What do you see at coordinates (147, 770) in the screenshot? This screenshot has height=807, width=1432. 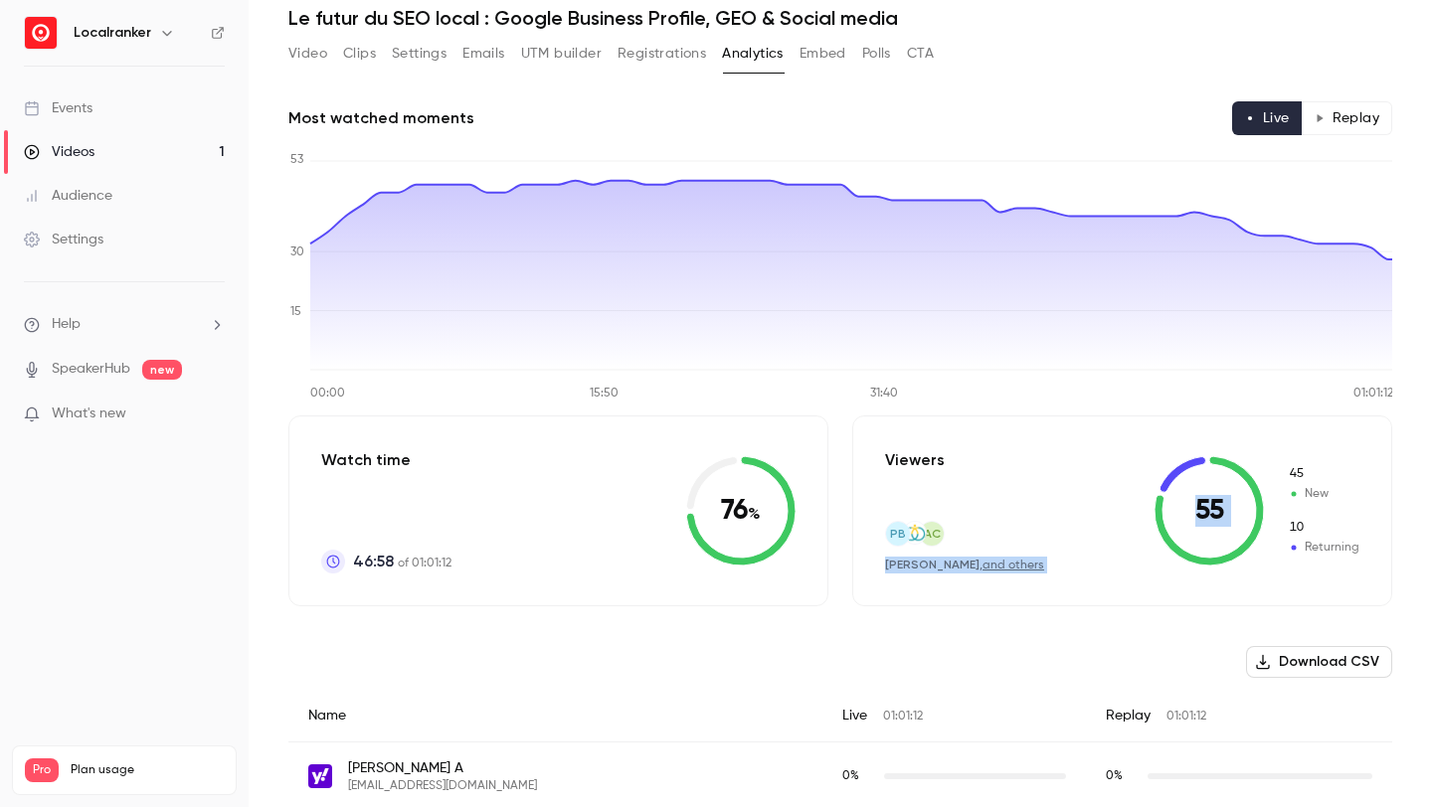 I see `span: Plan usage` at bounding box center [147, 770].